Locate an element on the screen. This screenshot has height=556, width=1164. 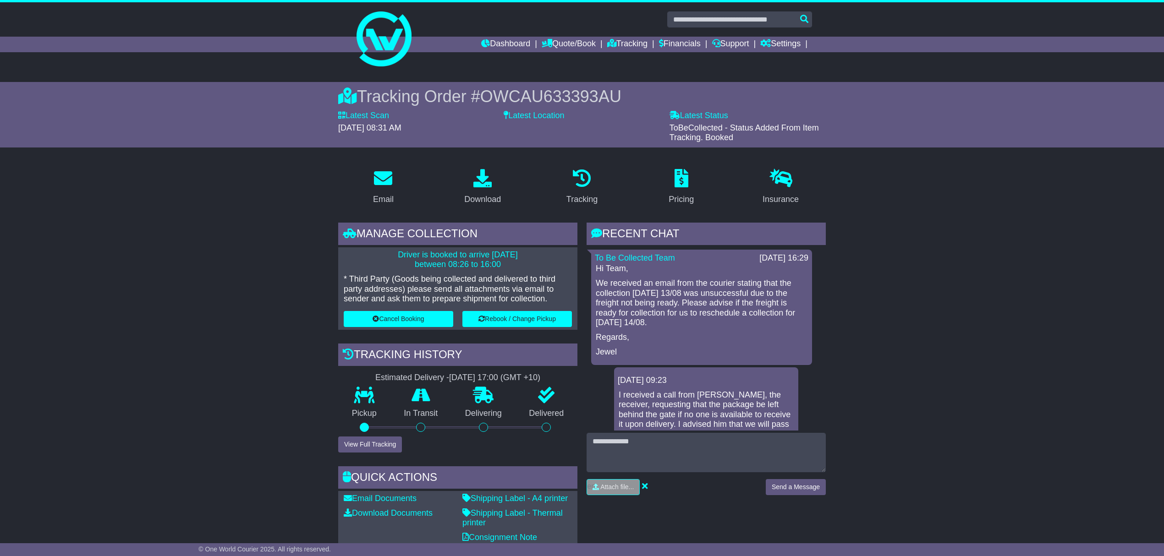
div: Tracking is located at coordinates (582, 199).